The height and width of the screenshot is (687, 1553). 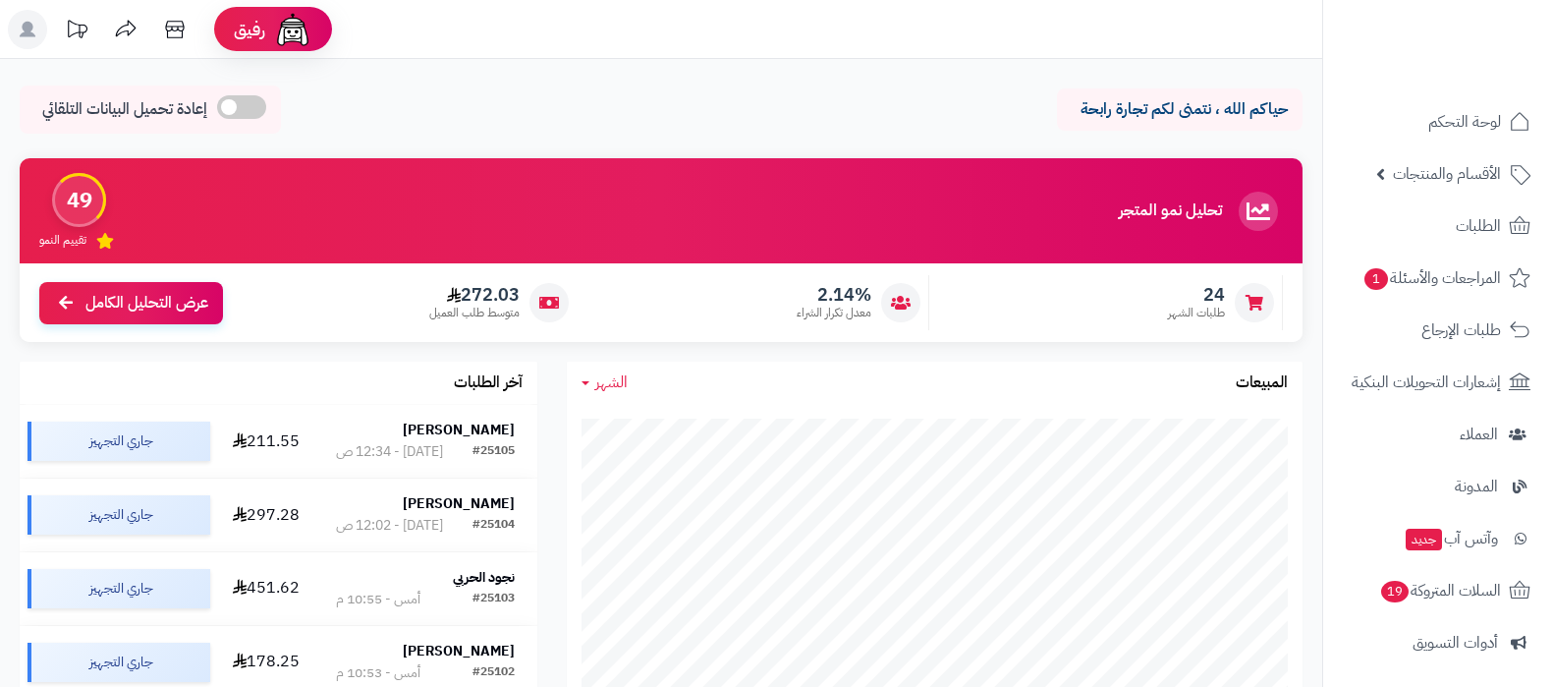 I want to click on span: الشهر, so click(x=611, y=382).